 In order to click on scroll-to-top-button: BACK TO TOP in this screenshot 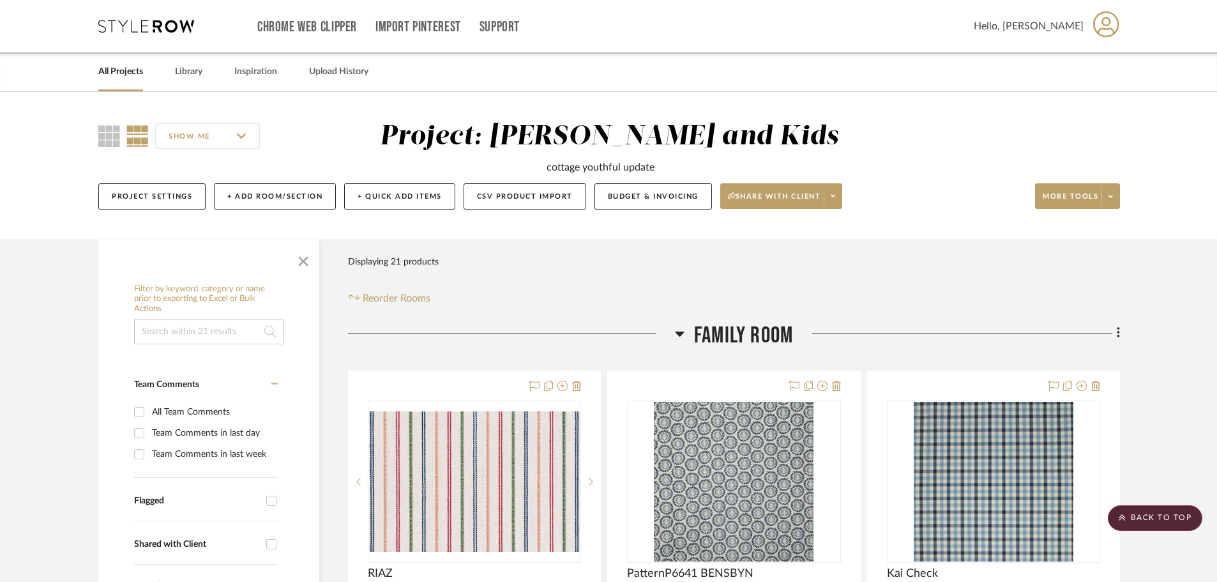, I will do `click(1155, 518)`.